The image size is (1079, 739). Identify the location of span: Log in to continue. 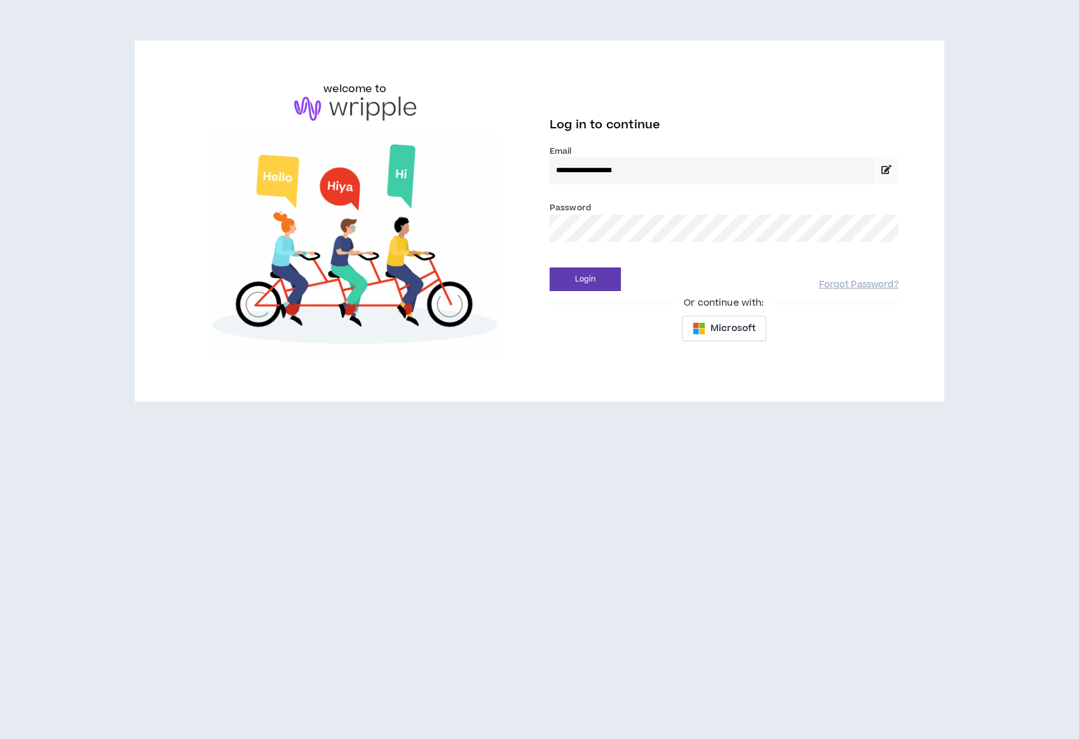
(605, 125).